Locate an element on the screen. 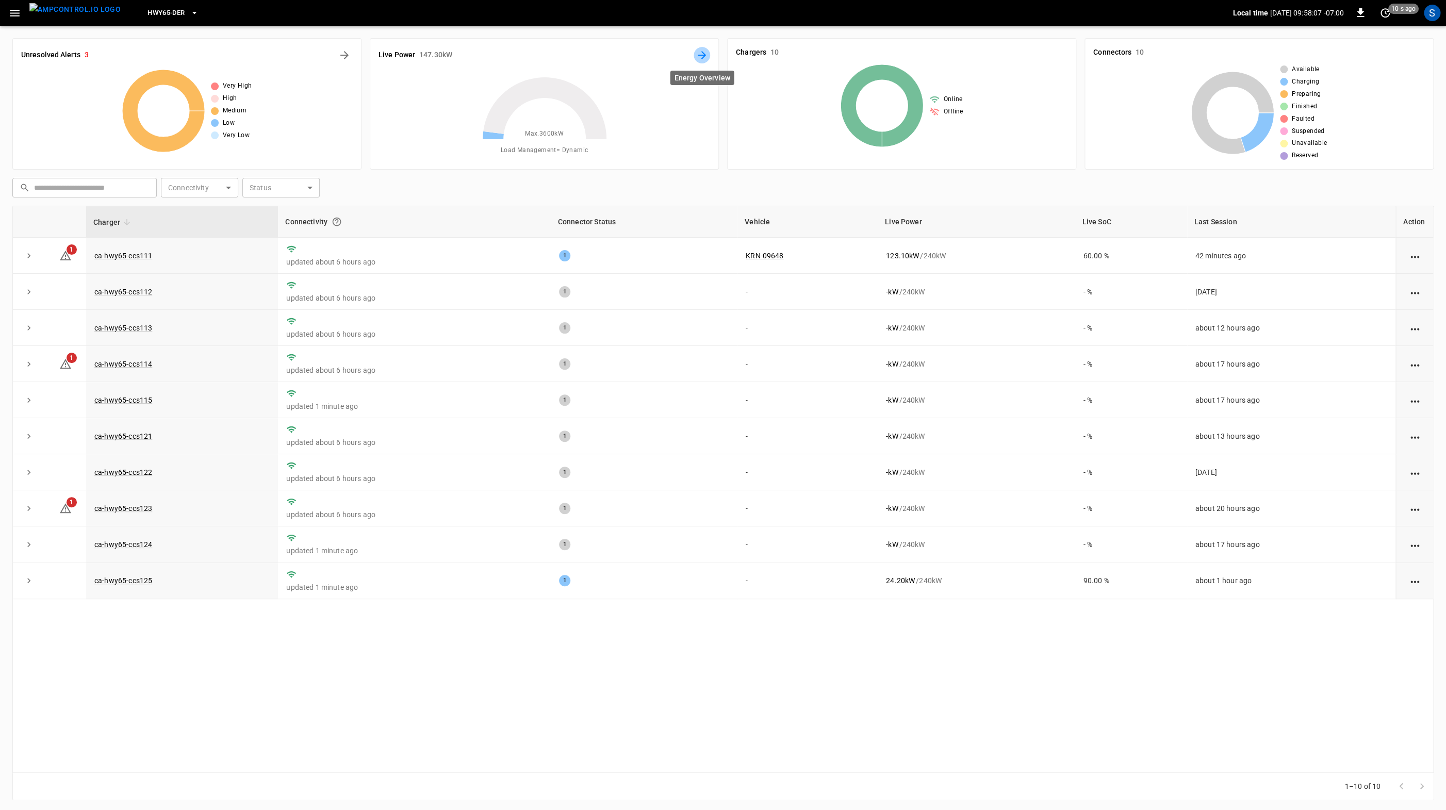 This screenshot has height=810, width=1446. span: Medium is located at coordinates (235, 111).